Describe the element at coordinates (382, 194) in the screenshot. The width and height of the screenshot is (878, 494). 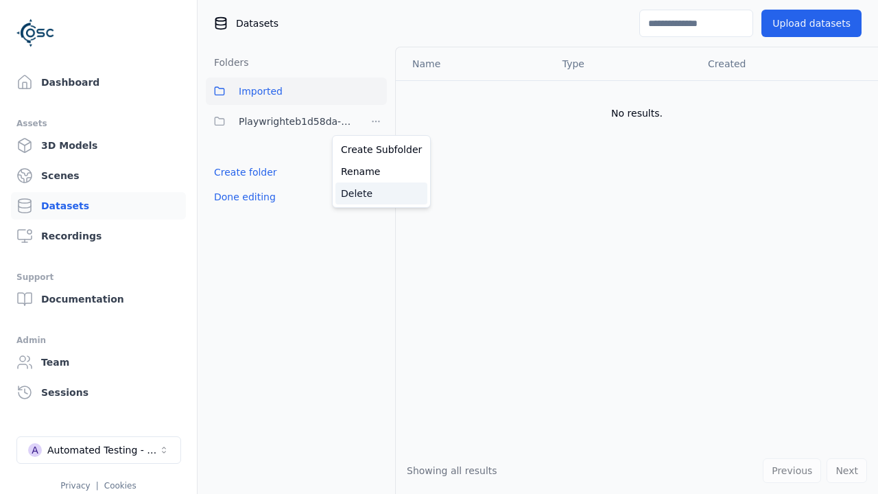
I see `div: Delete` at that location.